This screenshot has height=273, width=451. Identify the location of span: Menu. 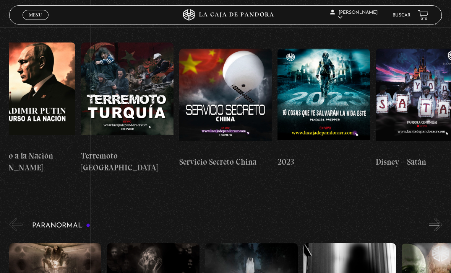
(35, 15).